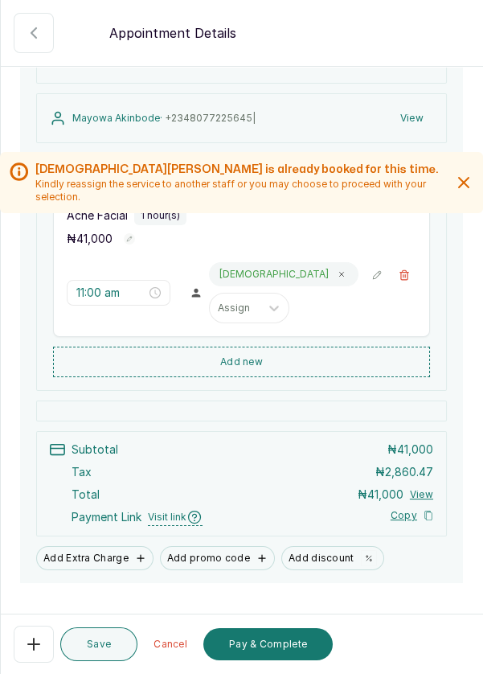  Describe the element at coordinates (412, 515) in the screenshot. I see `button: Copy` at that location.